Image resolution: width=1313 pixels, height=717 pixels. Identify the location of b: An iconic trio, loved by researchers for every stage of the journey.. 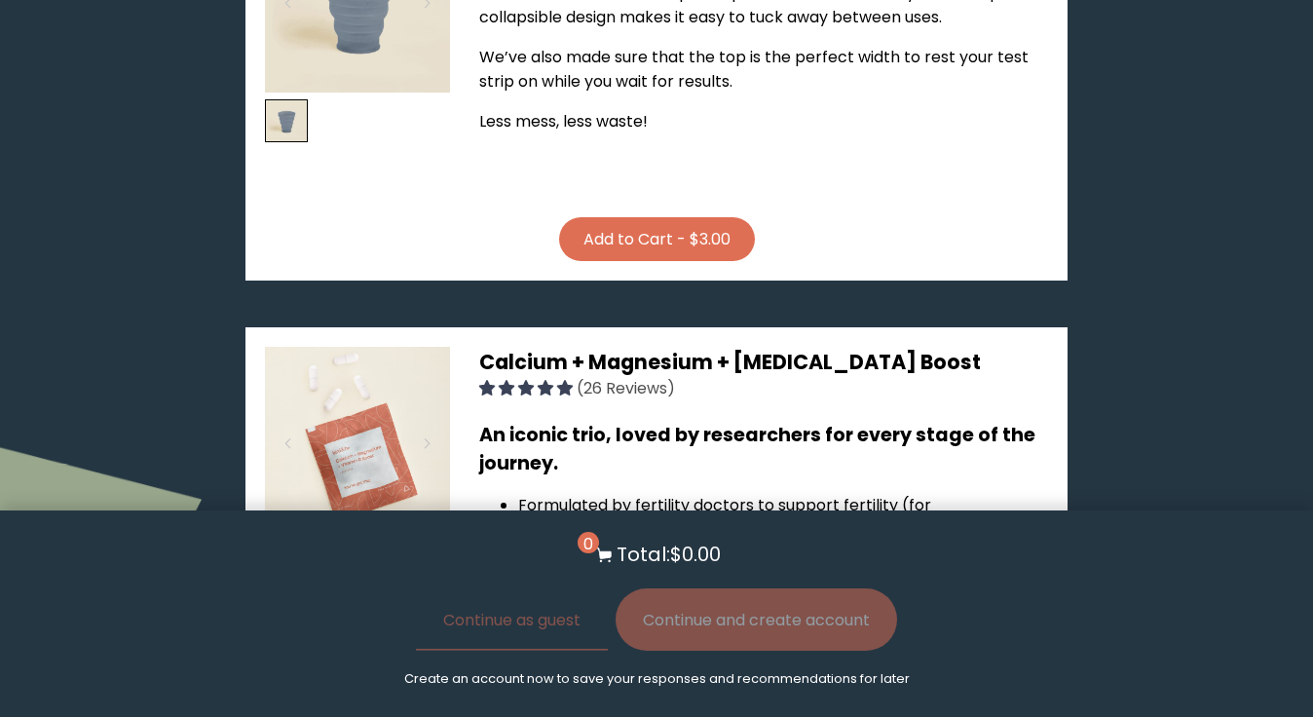
(757, 449).